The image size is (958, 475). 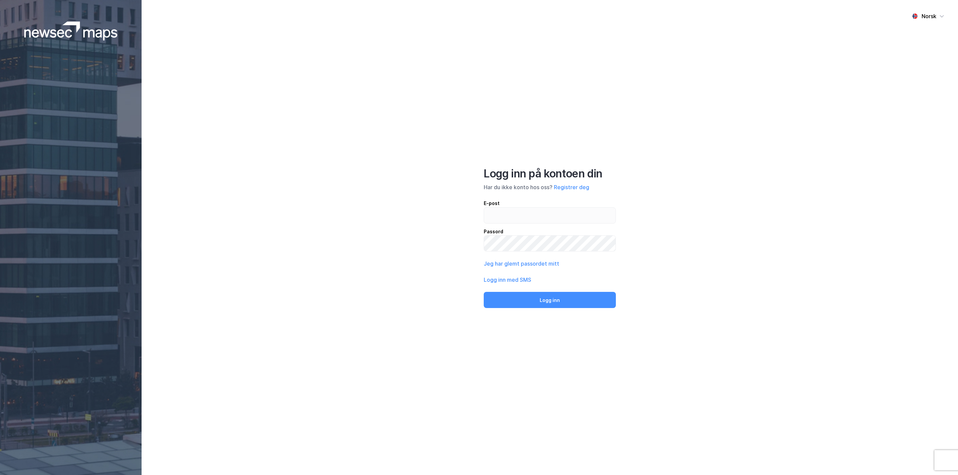 What do you see at coordinates (550, 300) in the screenshot?
I see `button: Logg inn` at bounding box center [550, 300].